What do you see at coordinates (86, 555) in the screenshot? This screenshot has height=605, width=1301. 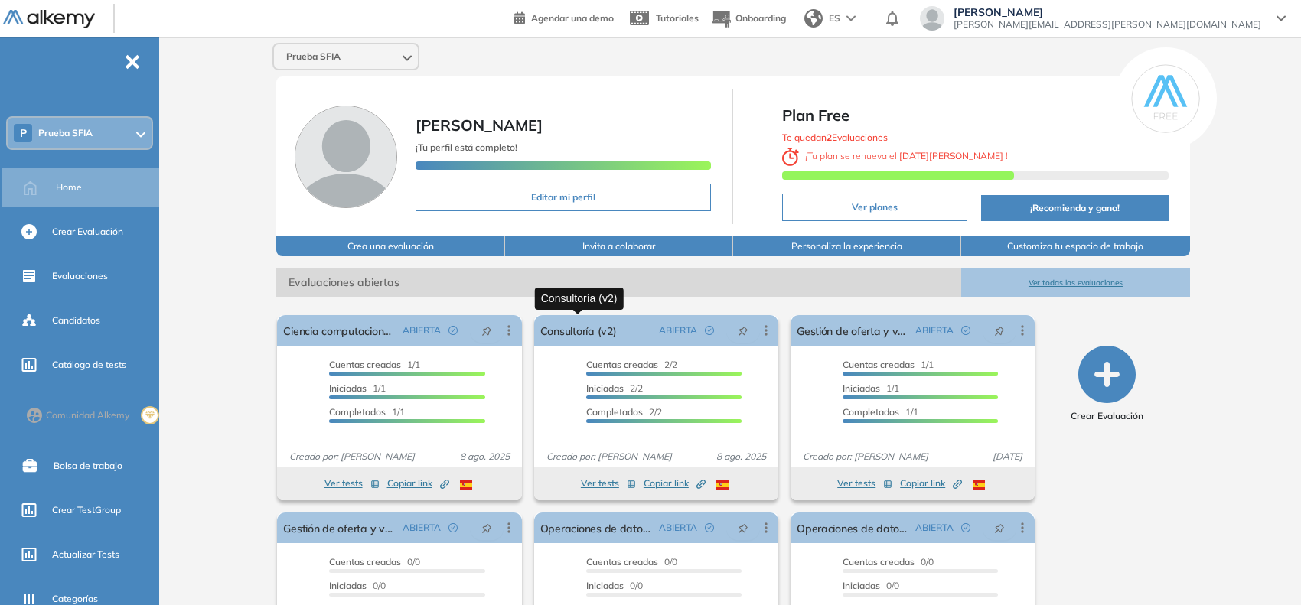 I see `span: Actualizar Tests` at bounding box center [86, 555].